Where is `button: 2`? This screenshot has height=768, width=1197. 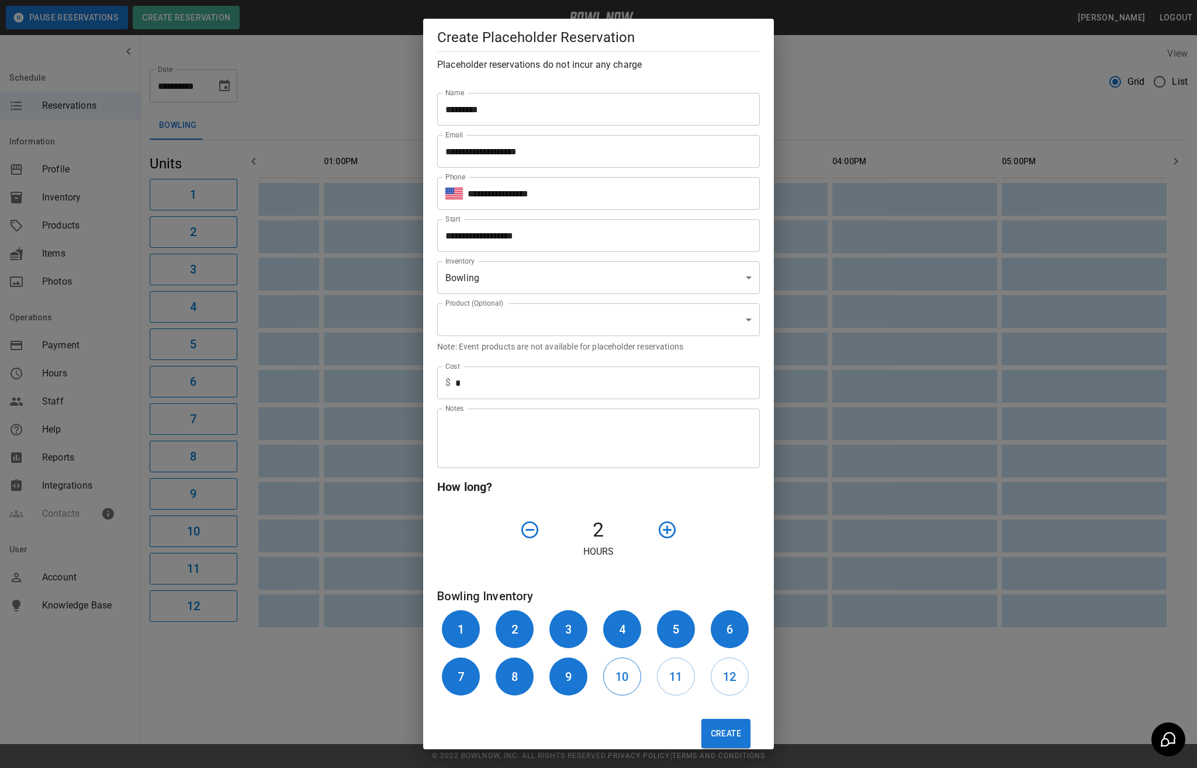
button: 2 is located at coordinates (515, 629).